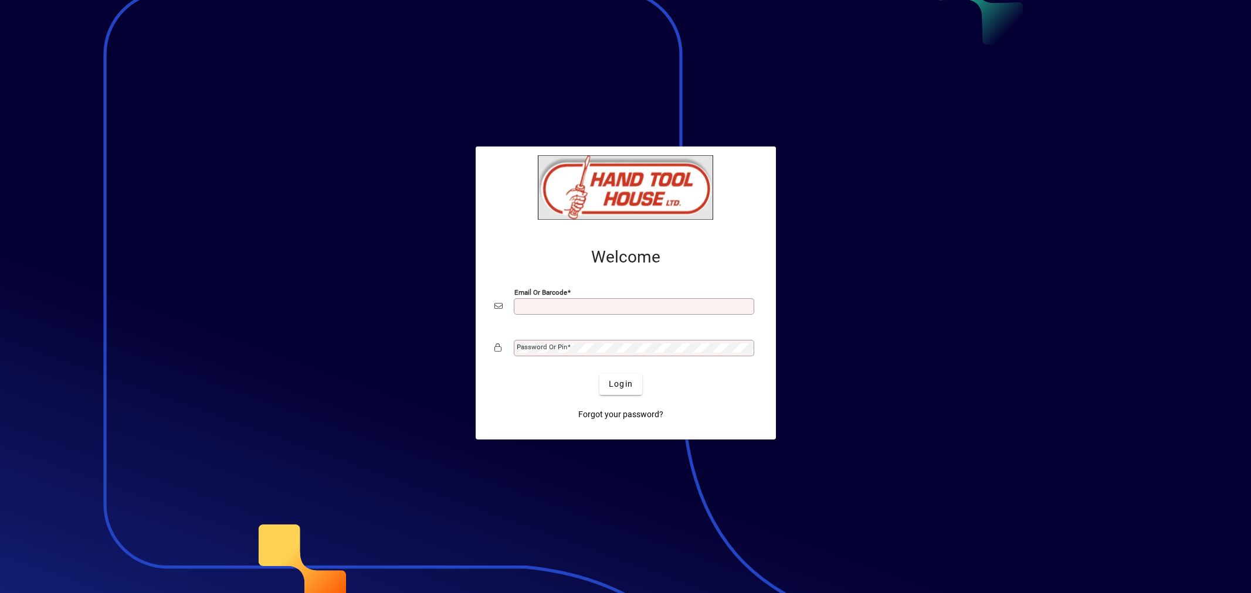 This screenshot has height=593, width=1251. What do you see at coordinates (620, 415) in the screenshot?
I see `span: Forgot your password?` at bounding box center [620, 415].